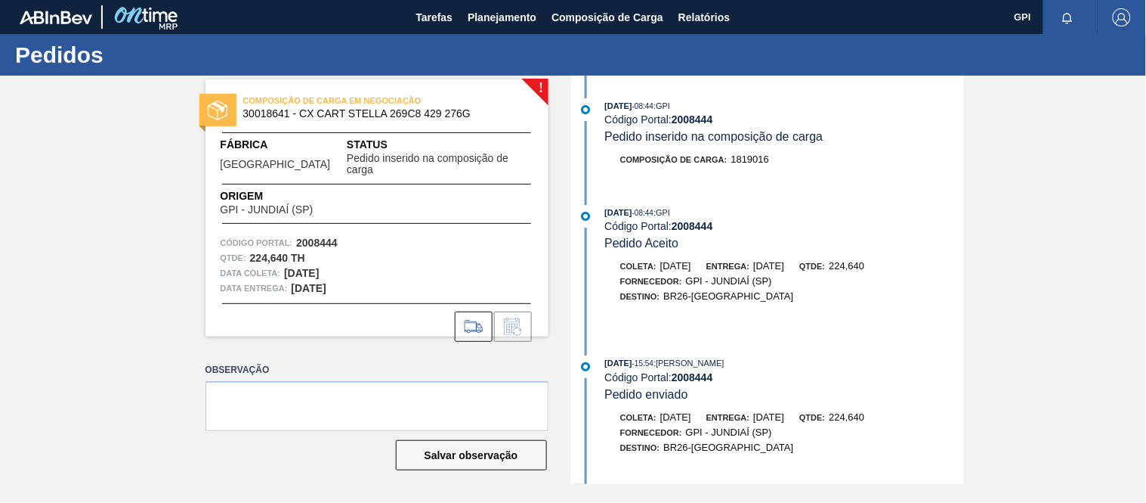 Image resolution: width=1146 pixels, height=503 pixels. Describe the element at coordinates (149, 54) in the screenshot. I see `h1: Pedidos` at that location.